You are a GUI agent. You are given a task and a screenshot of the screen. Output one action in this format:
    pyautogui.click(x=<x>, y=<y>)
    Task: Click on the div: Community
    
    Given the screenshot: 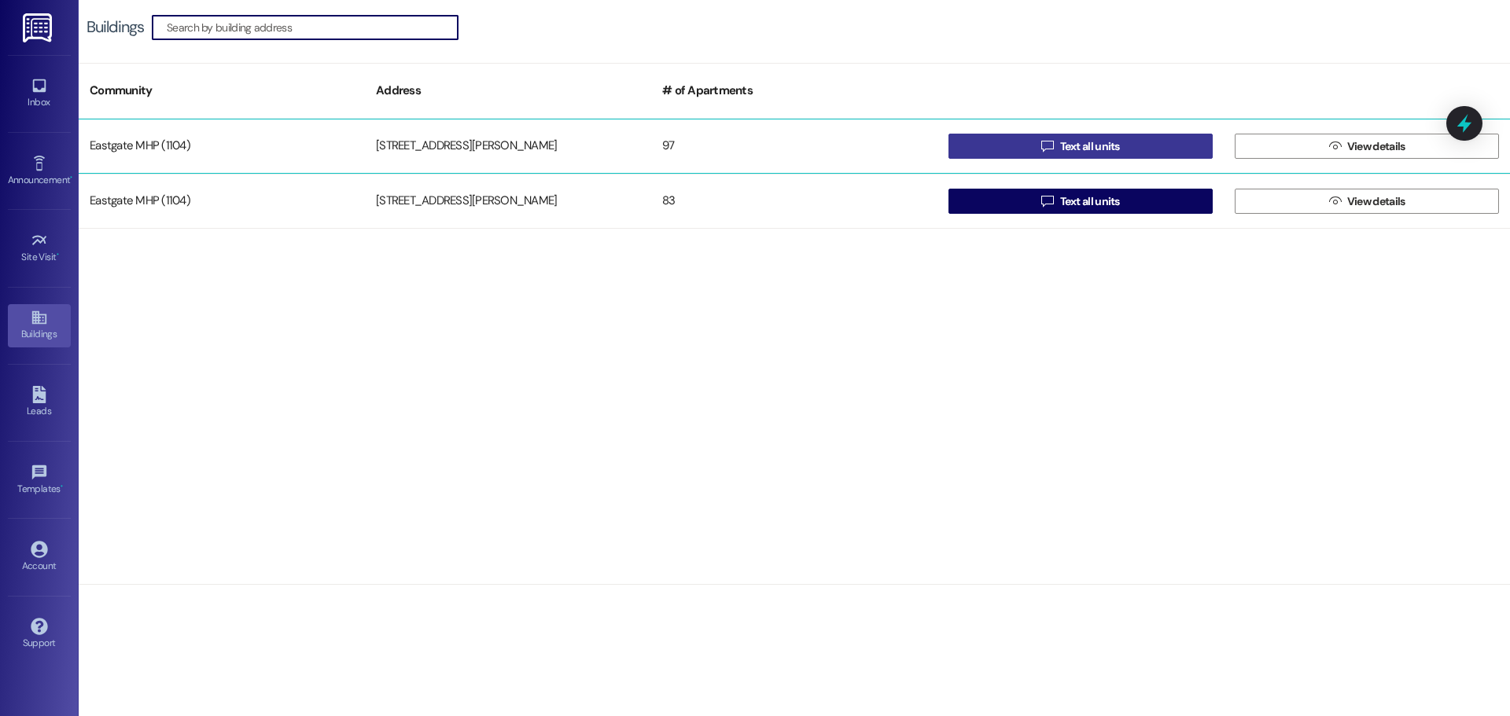 What is the action you would take?
    pyautogui.click(x=222, y=90)
    